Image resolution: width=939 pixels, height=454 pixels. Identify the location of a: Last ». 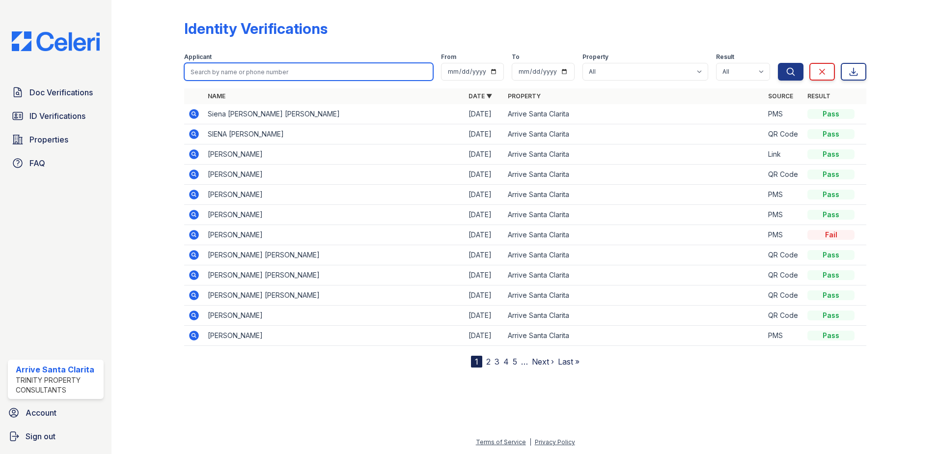
(569, 361).